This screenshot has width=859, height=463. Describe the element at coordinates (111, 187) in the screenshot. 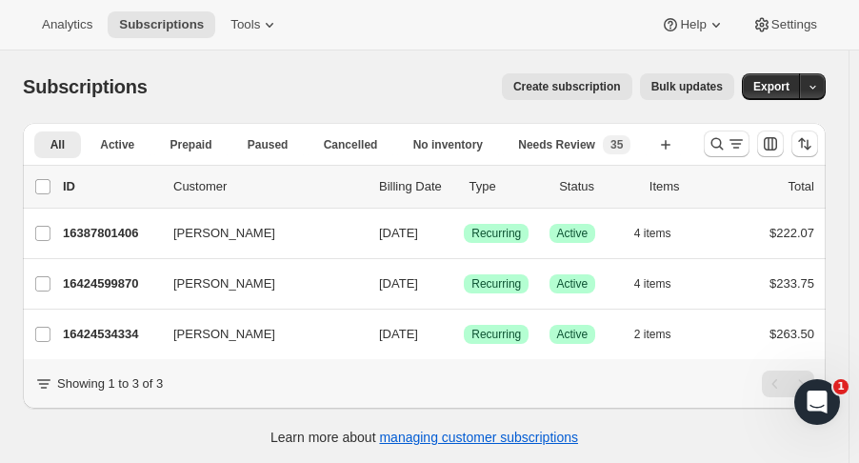

I see `p: ID` at that location.